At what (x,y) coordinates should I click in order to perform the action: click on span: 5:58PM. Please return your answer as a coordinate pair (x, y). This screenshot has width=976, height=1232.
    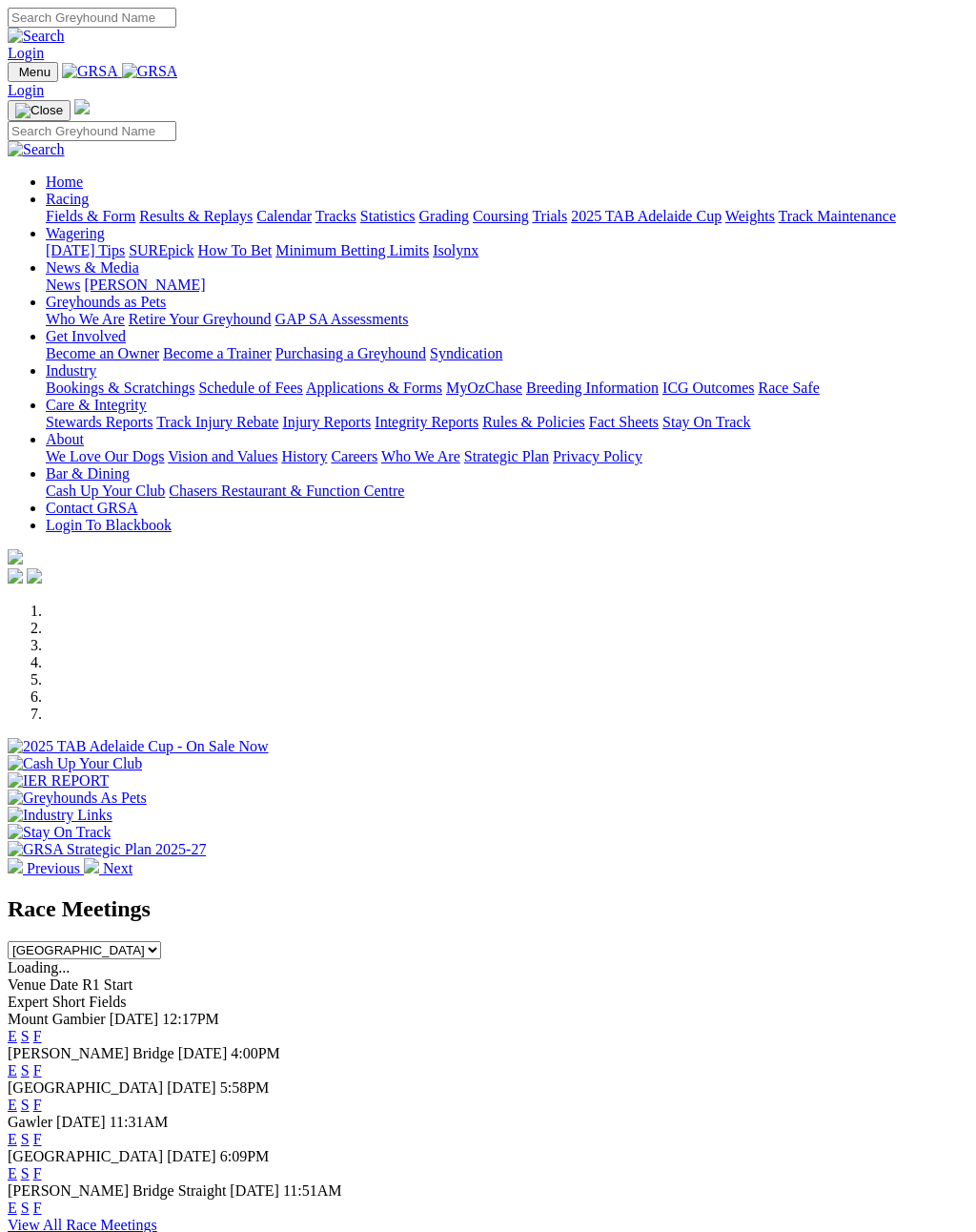
    Looking at the image, I should click on (245, 1087).